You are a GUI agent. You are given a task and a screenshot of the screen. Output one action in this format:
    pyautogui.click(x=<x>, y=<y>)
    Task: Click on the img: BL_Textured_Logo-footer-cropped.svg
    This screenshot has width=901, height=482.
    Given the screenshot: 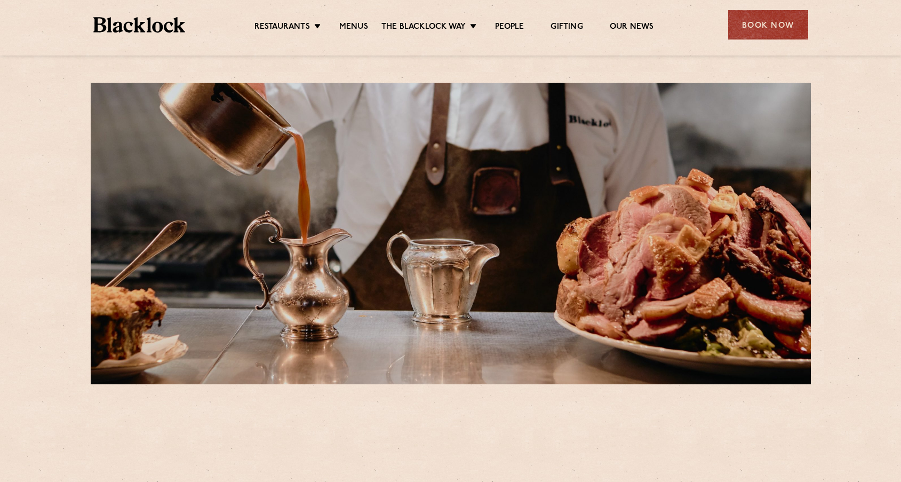 What is the action you would take?
    pyautogui.click(x=139, y=25)
    